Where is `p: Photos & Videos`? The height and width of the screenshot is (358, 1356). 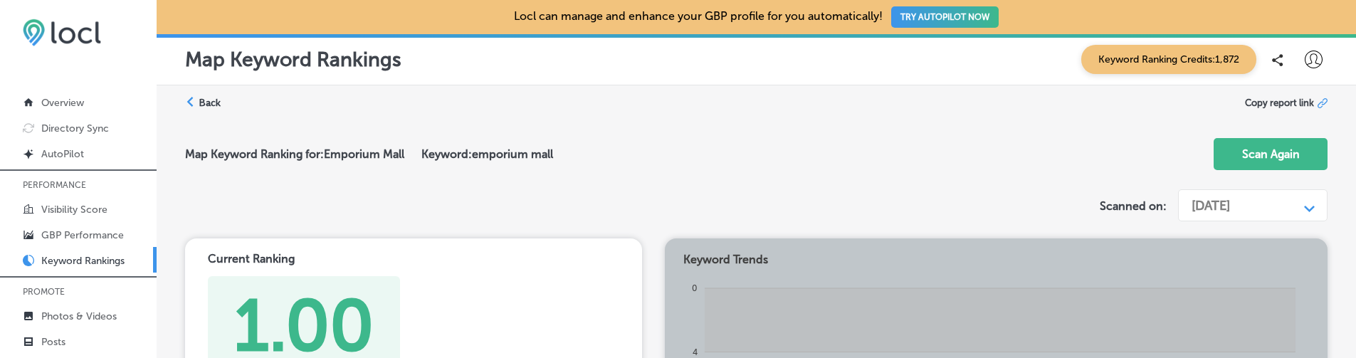 p: Photos & Videos is located at coordinates (79, 316).